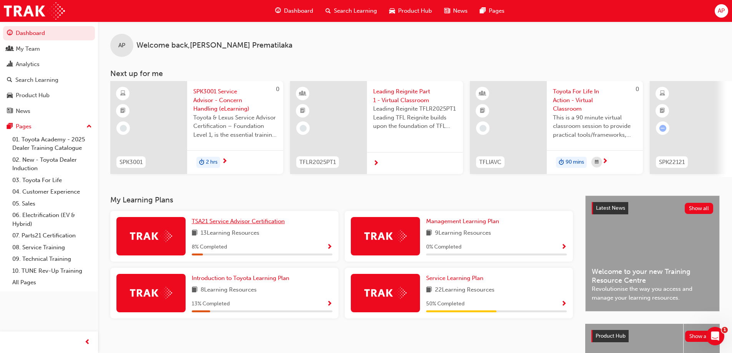 Image resolution: width=732 pixels, height=353 pixels. What do you see at coordinates (240, 221) in the screenshot?
I see `a: TSA21 Service Advisor Certification` at bounding box center [240, 221].